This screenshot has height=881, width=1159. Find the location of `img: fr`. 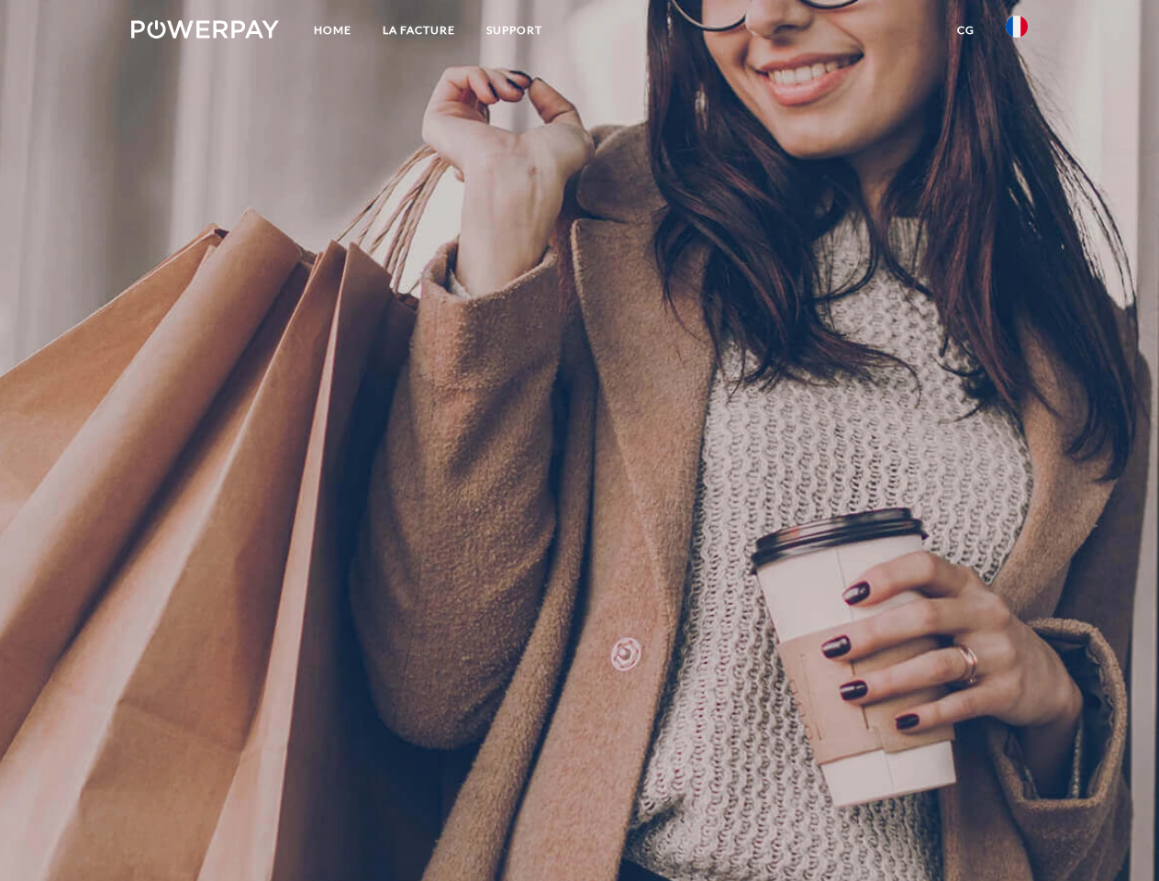

img: fr is located at coordinates (1016, 27).